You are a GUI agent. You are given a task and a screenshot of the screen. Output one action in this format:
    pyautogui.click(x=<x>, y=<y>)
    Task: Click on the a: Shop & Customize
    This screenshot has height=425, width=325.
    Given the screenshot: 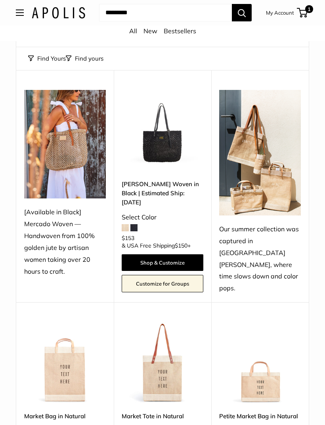 What is the action you would take?
    pyautogui.click(x=162, y=262)
    